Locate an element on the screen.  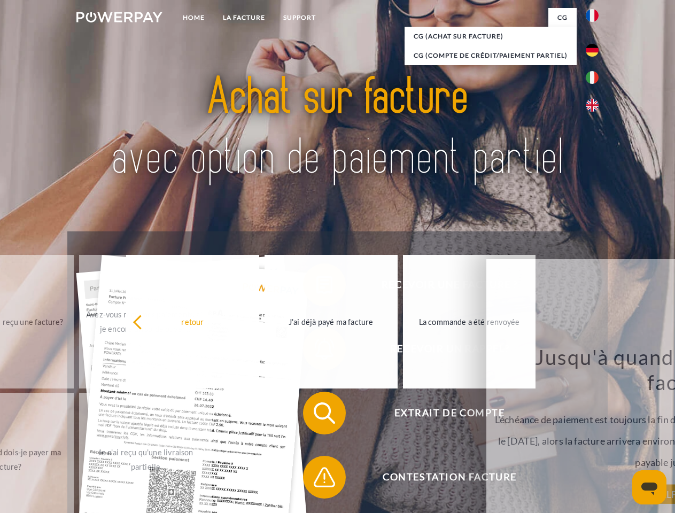
a: CG (achat sur facture) is located at coordinates (491, 36).